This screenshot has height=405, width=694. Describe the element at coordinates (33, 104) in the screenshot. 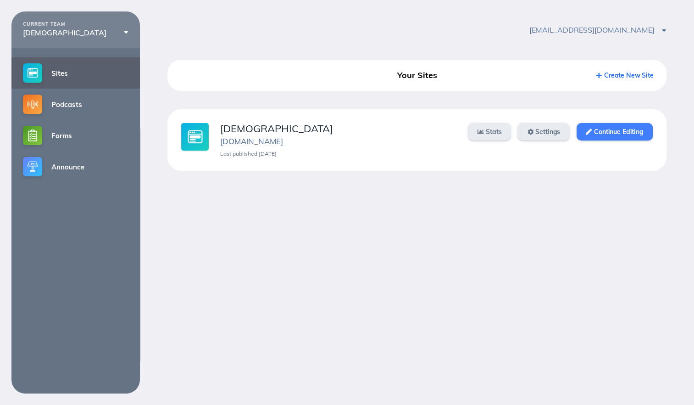

I see `img: podcasts-small@2x.png` at that location.